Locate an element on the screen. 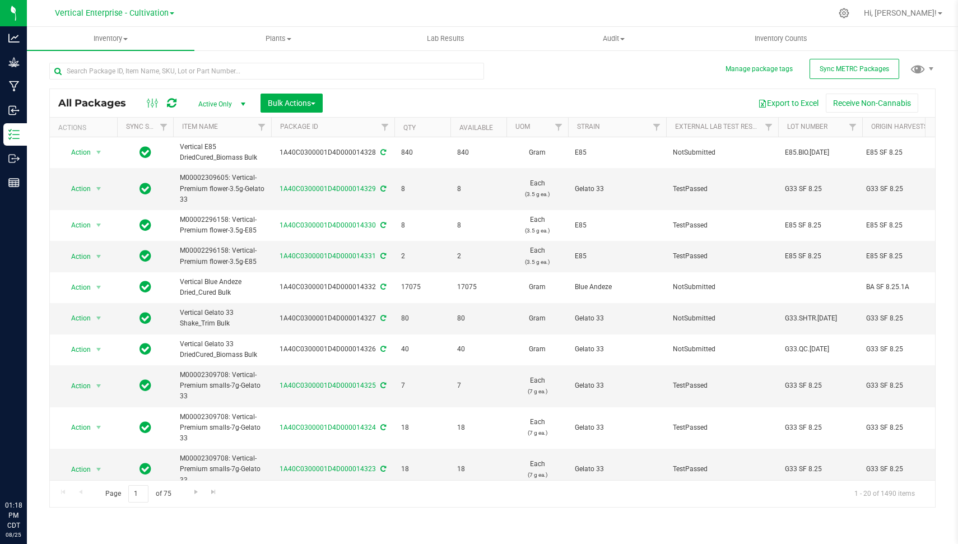  span: 7 is located at coordinates (422, 385).